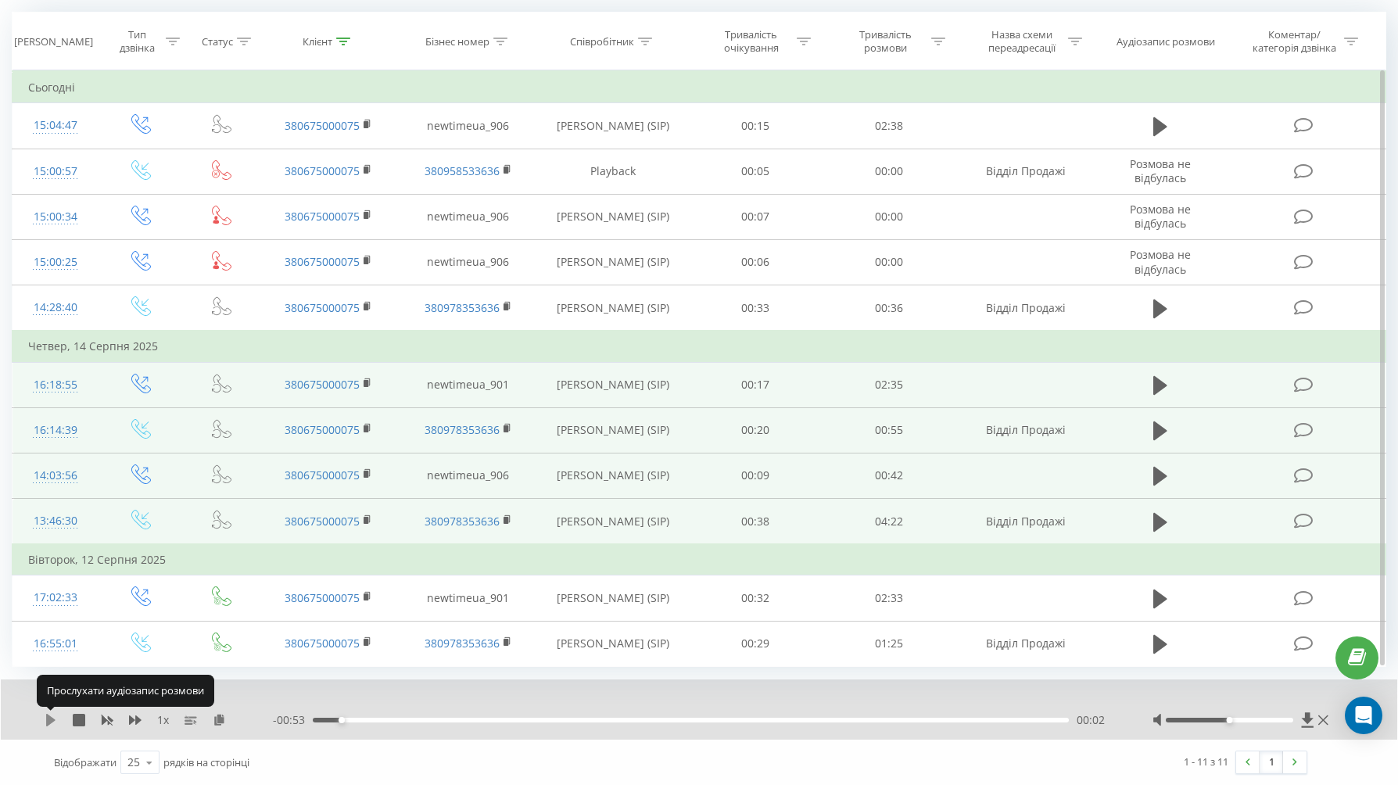 This screenshot has width=1398, height=785. I want to click on div: 25, so click(134, 762).